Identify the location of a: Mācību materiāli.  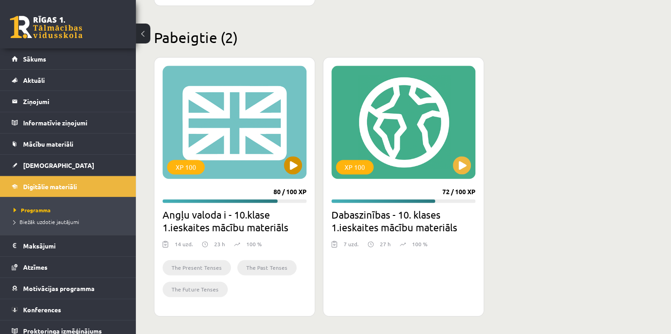
(68, 144).